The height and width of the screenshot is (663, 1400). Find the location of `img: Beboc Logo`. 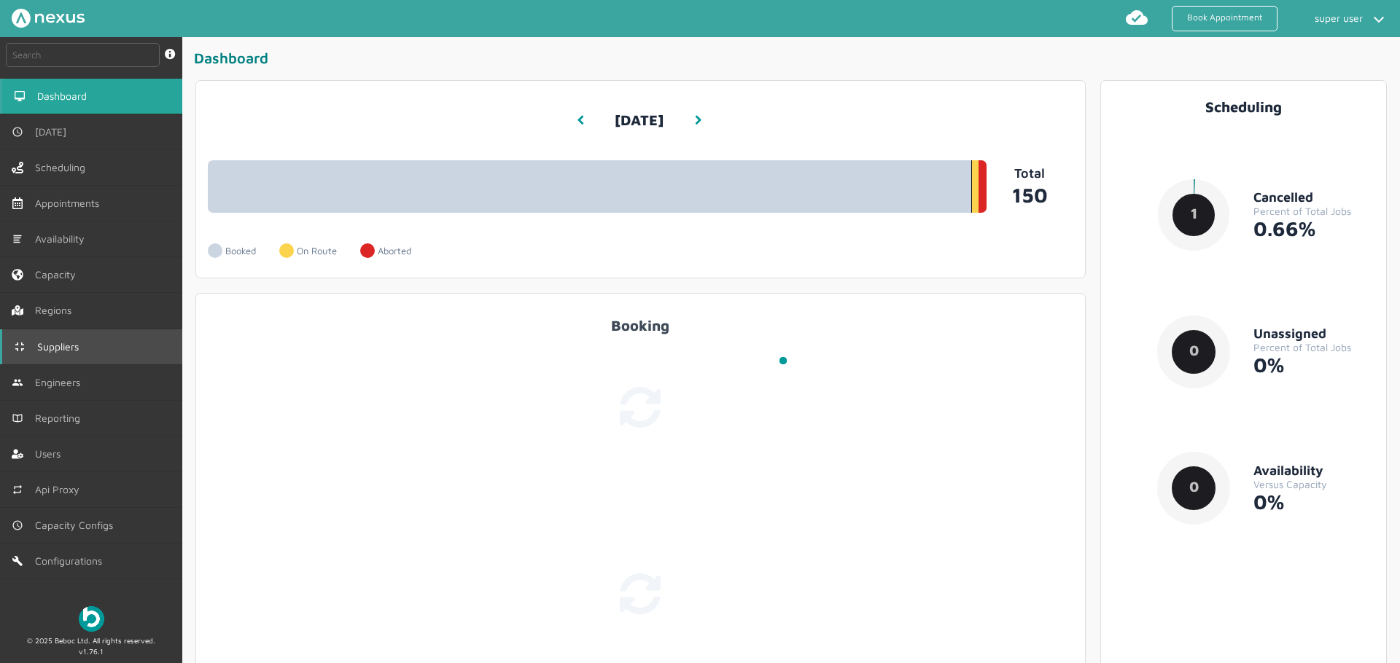

img: Beboc Logo is located at coordinates (91, 619).